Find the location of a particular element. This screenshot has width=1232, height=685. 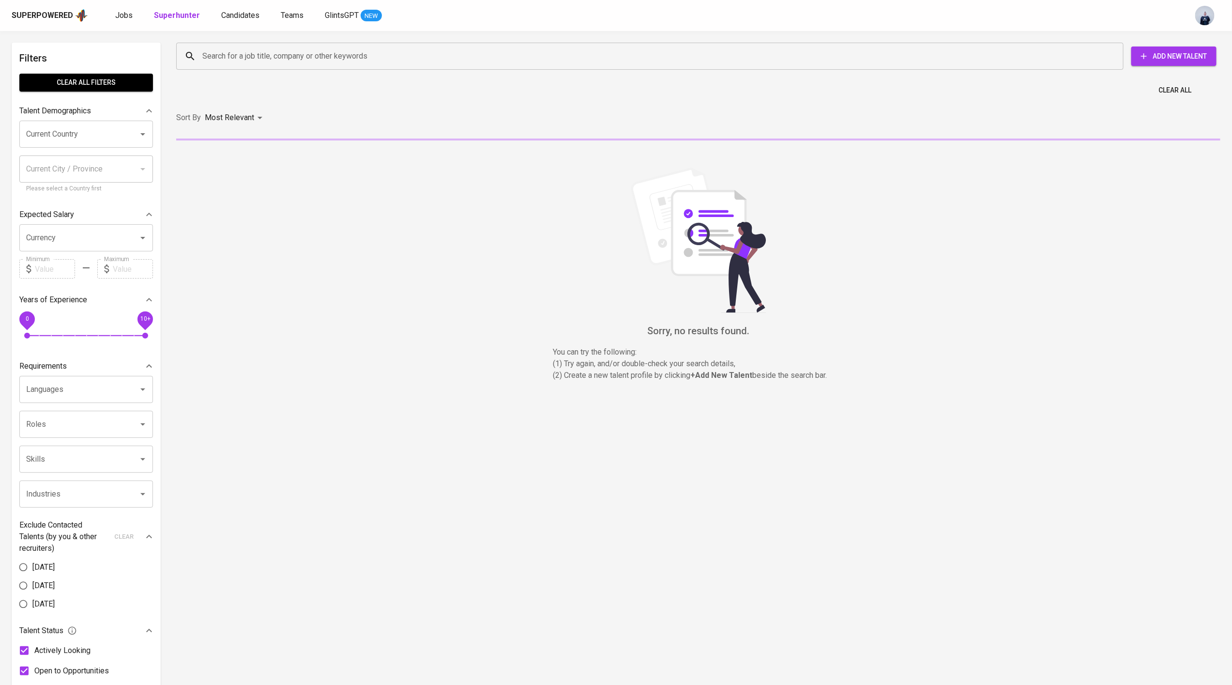

a: Candidates is located at coordinates (241, 15).